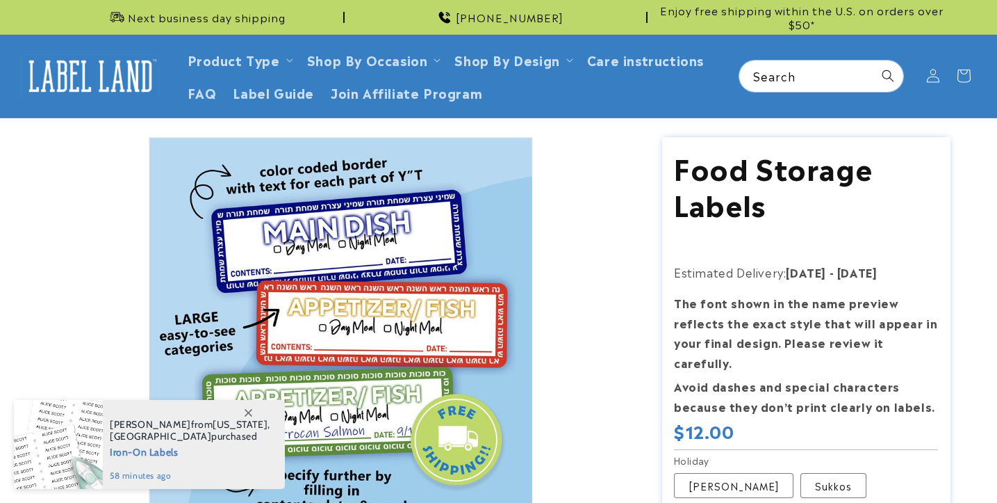 Image resolution: width=997 pixels, height=503 pixels. I want to click on h1: Food Storage Labels, so click(806, 185).